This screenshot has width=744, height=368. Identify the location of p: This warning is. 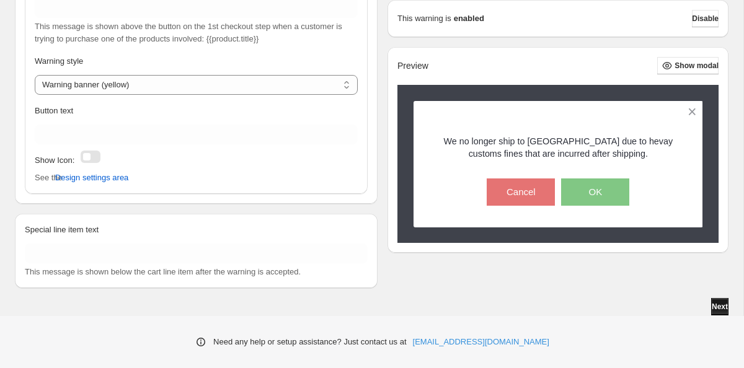
(424, 19).